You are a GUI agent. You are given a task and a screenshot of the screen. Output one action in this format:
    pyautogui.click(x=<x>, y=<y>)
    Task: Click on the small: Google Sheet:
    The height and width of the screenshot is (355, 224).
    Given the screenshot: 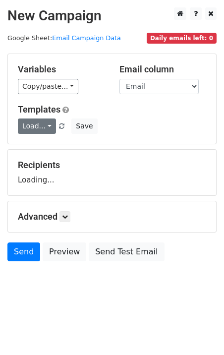 What is the action you would take?
    pyautogui.click(x=64, y=38)
    